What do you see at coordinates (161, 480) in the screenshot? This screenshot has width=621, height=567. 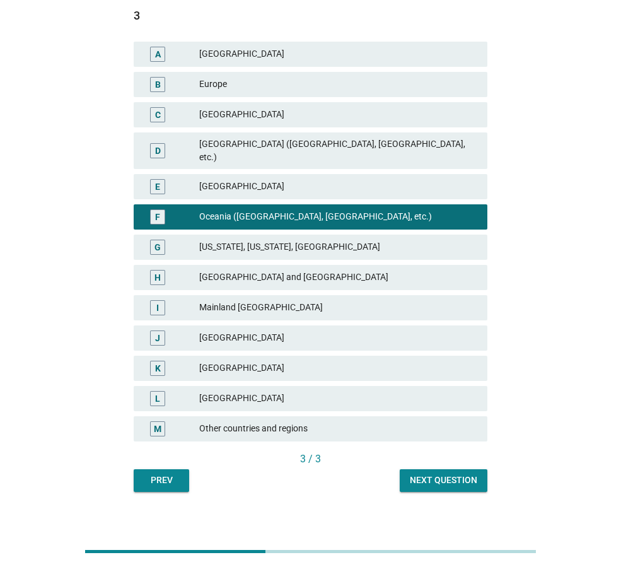 I see `button: Prev` at bounding box center [161, 480].